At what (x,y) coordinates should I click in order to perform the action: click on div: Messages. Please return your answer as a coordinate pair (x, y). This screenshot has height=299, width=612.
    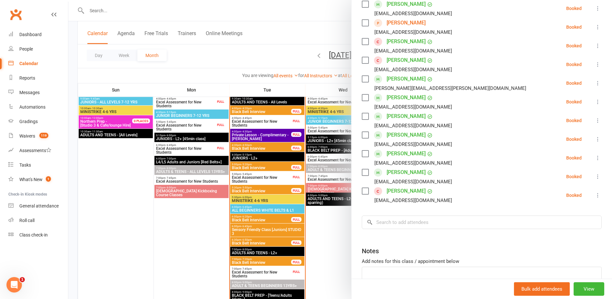
    Looking at the image, I should click on (29, 92).